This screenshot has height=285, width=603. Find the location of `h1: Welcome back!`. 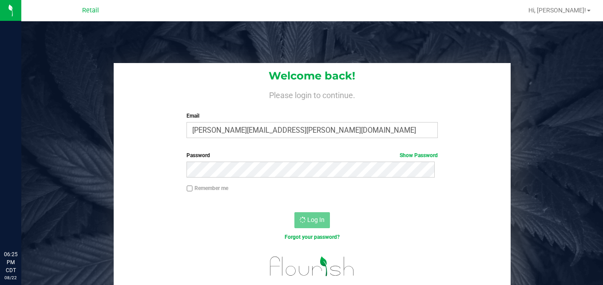

h1: Welcome back! is located at coordinates (312, 76).